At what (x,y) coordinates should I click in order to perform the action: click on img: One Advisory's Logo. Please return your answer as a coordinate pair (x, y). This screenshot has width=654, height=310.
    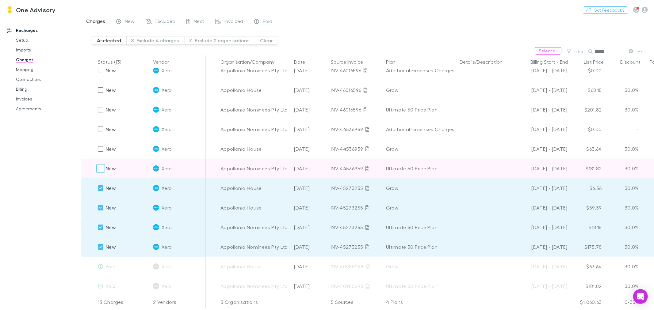
    Looking at the image, I should click on (10, 10).